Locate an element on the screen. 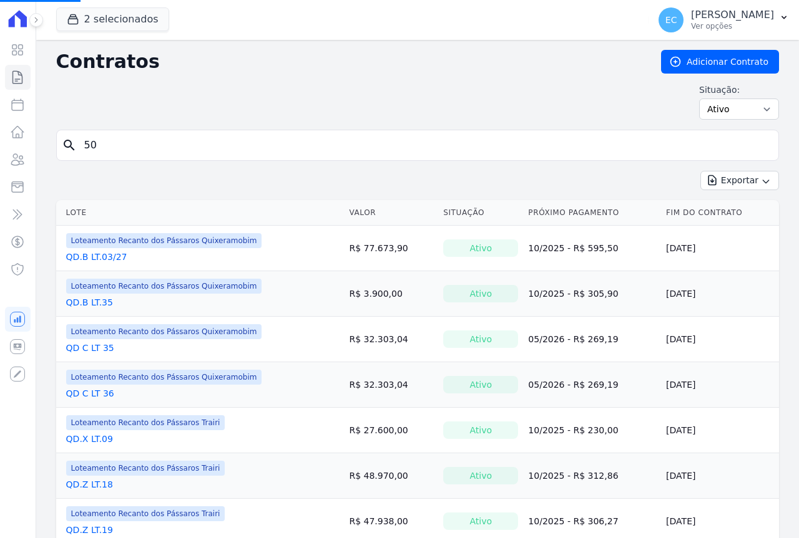  button: 2 selecionados is located at coordinates (112, 19).